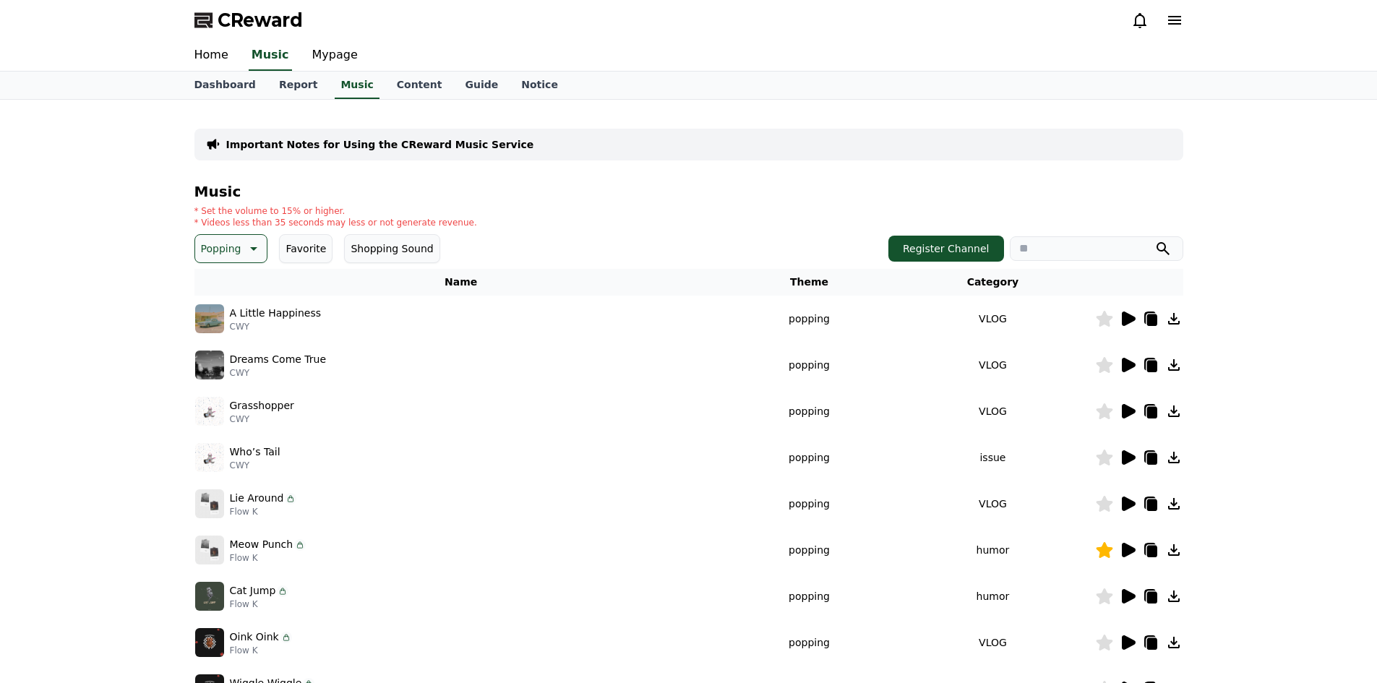 The image size is (1377, 683). I want to click on p: Who’s Tail, so click(255, 452).